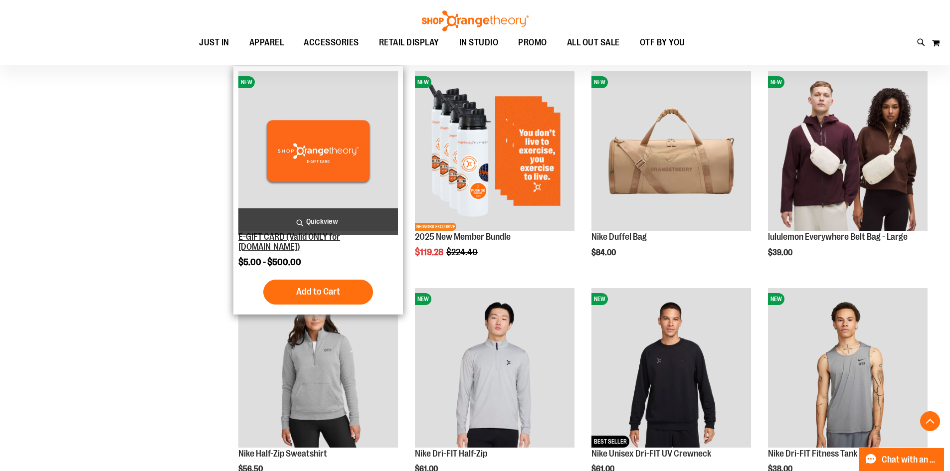 The image size is (950, 471). What do you see at coordinates (318, 292) in the screenshot?
I see `button: Add to Cart` at bounding box center [318, 292].